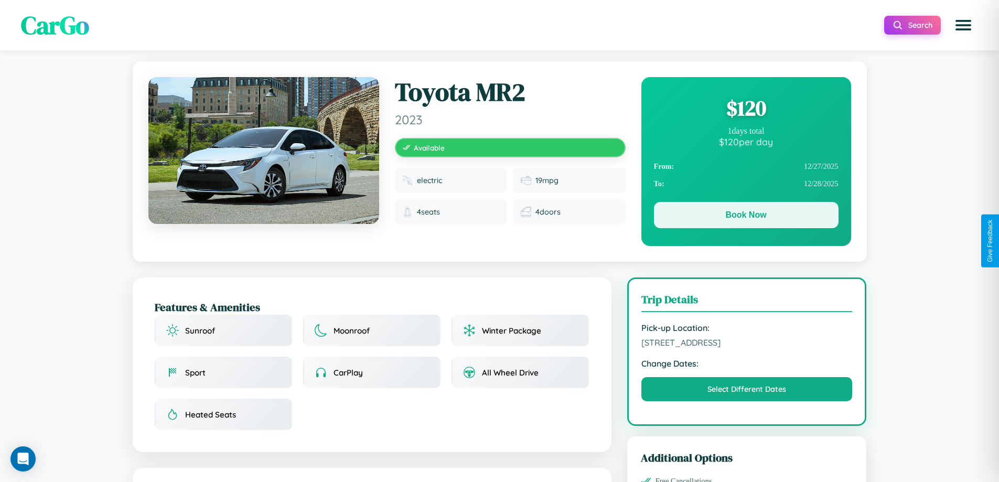  I want to click on span: Search, so click(920, 25).